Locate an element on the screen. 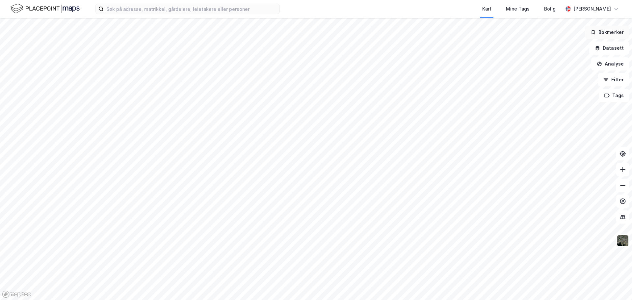 Image resolution: width=632 pixels, height=300 pixels. button: Analyse is located at coordinates (610, 64).